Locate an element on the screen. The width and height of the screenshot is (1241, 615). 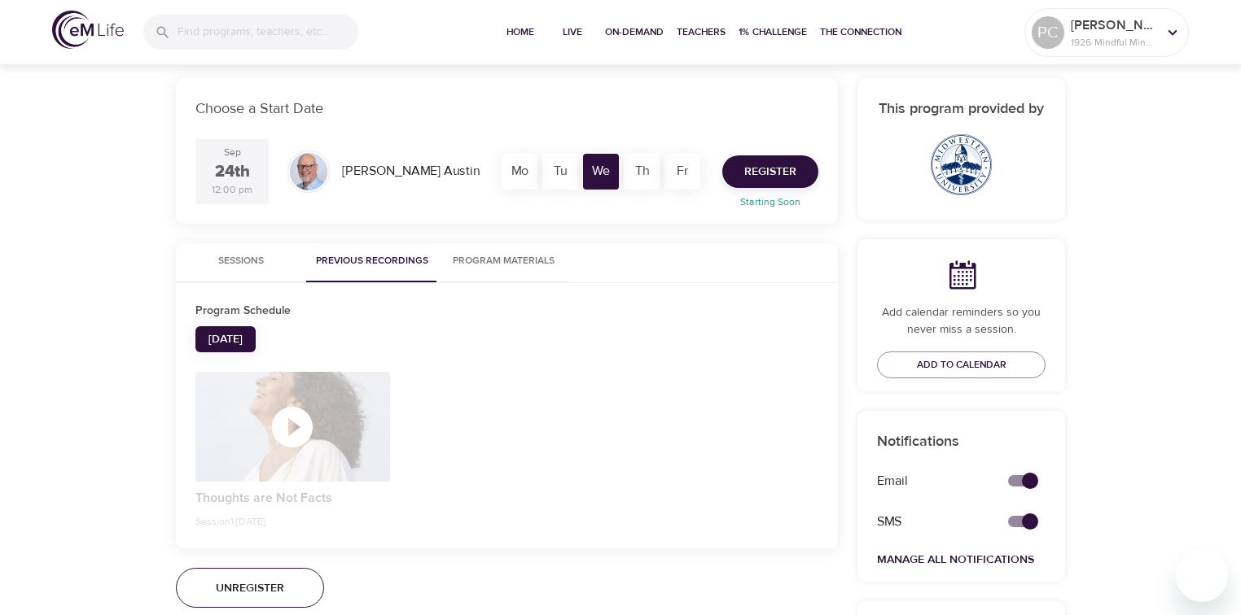
div: PC is located at coordinates (1048, 33).